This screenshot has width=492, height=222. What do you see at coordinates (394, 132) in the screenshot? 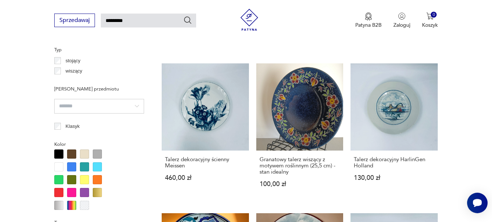
I see `a: Talerz dekoracyjny HarlinGen HollandTalerz dekoracyjny HarlinGen Holland130,00 zł` at bounding box center [394, 132].